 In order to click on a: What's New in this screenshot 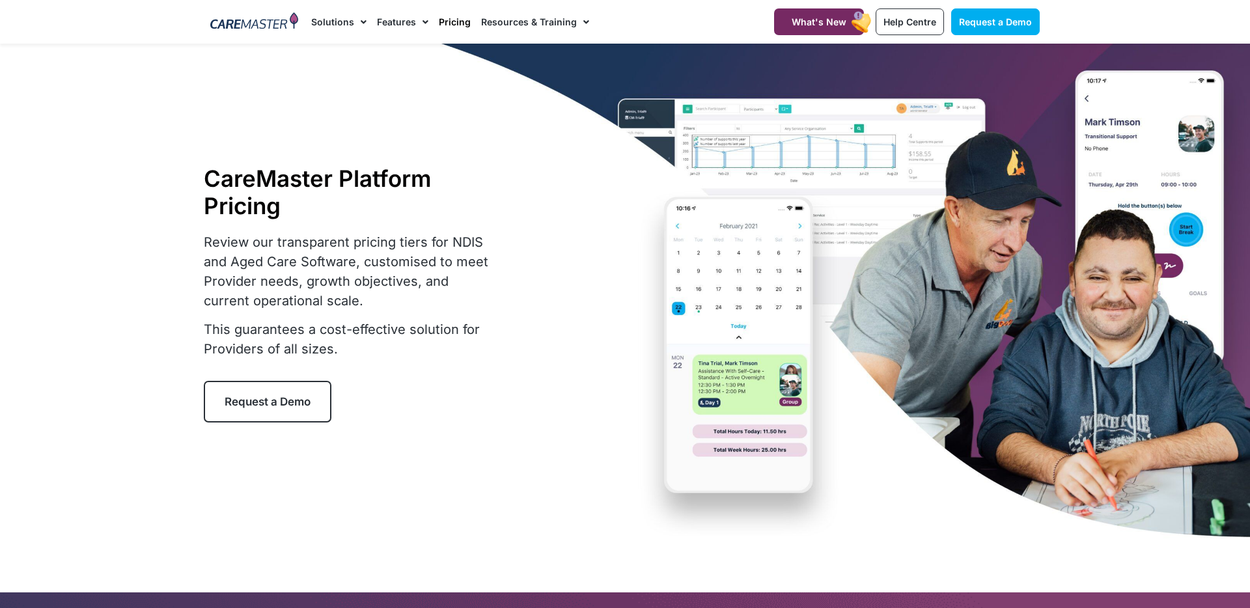, I will do `click(819, 21)`.